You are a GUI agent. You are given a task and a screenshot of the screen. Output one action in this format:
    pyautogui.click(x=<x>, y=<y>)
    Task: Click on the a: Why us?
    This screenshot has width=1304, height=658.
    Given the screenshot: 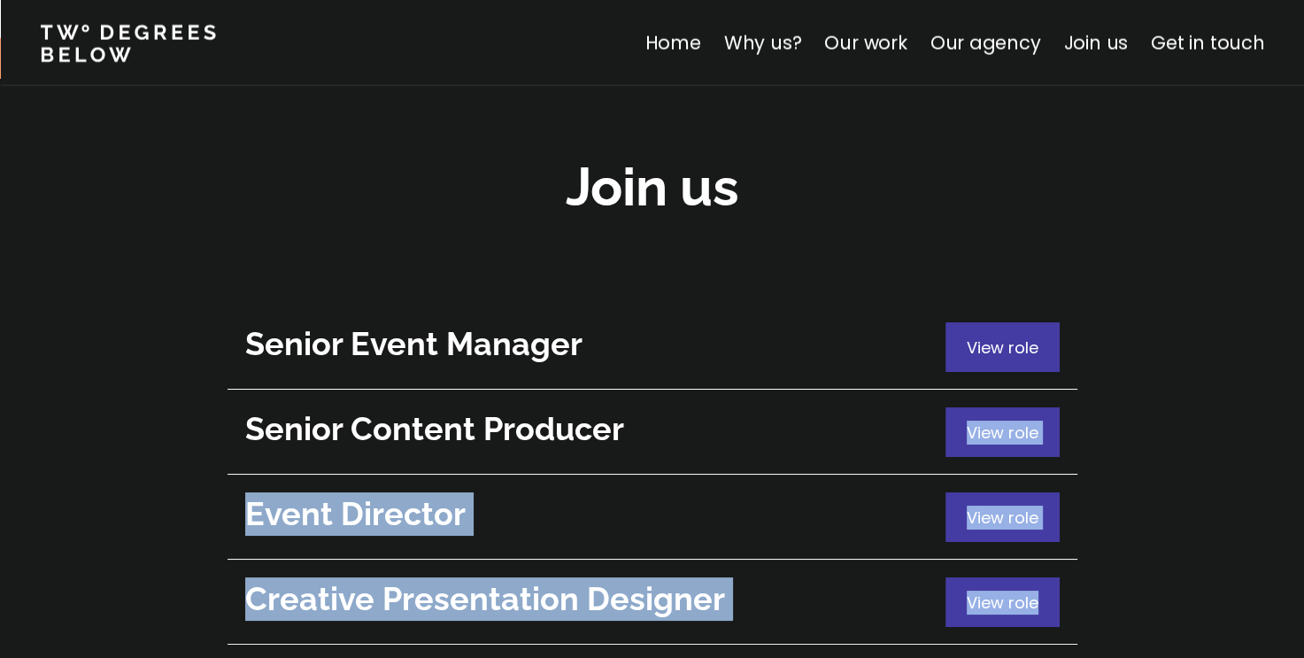 What is the action you would take?
    pyautogui.click(x=762, y=43)
    